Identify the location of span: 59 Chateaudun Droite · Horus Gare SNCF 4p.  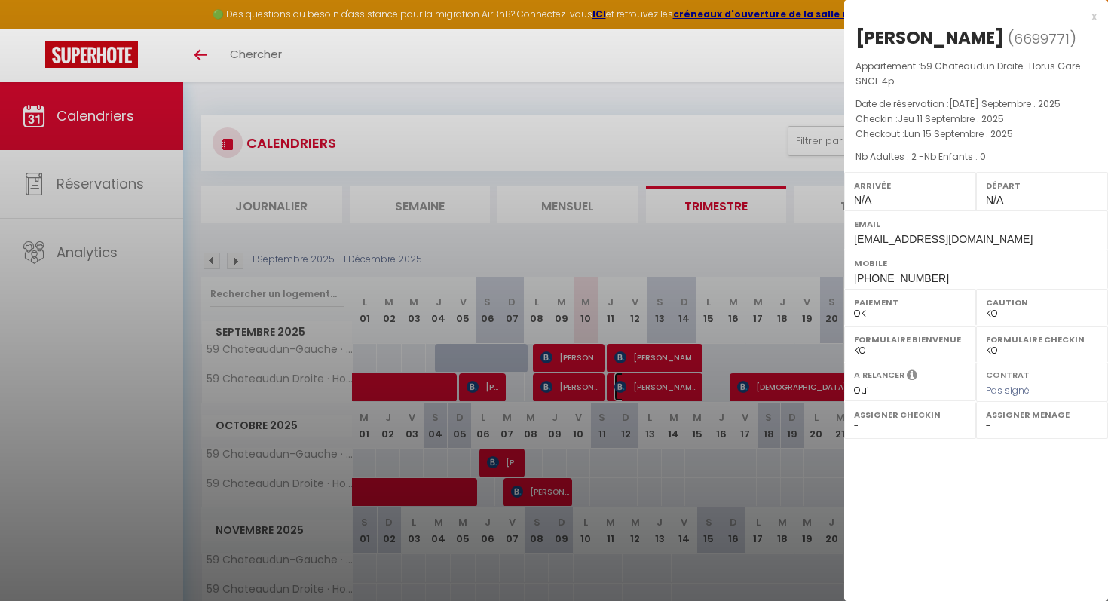
(968, 73).